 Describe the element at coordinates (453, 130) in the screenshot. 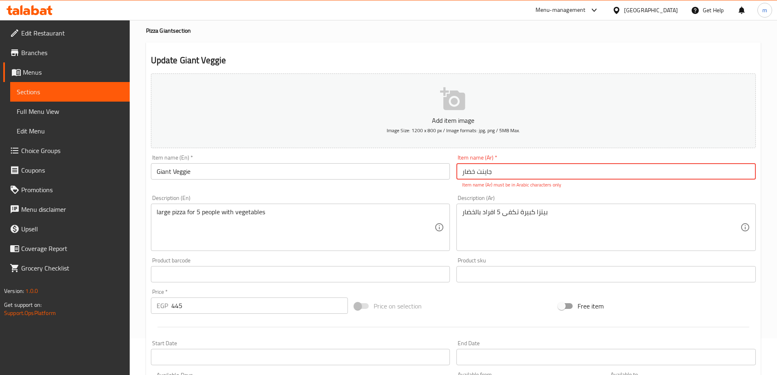

I see `span: Image Size: 1200 x 800 px / Image formats: jpg, png / 5MB Max.` at that location.